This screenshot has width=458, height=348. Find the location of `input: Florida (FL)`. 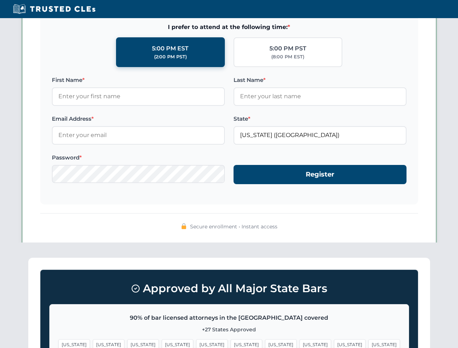

input: Florida (FL) is located at coordinates (320, 135).